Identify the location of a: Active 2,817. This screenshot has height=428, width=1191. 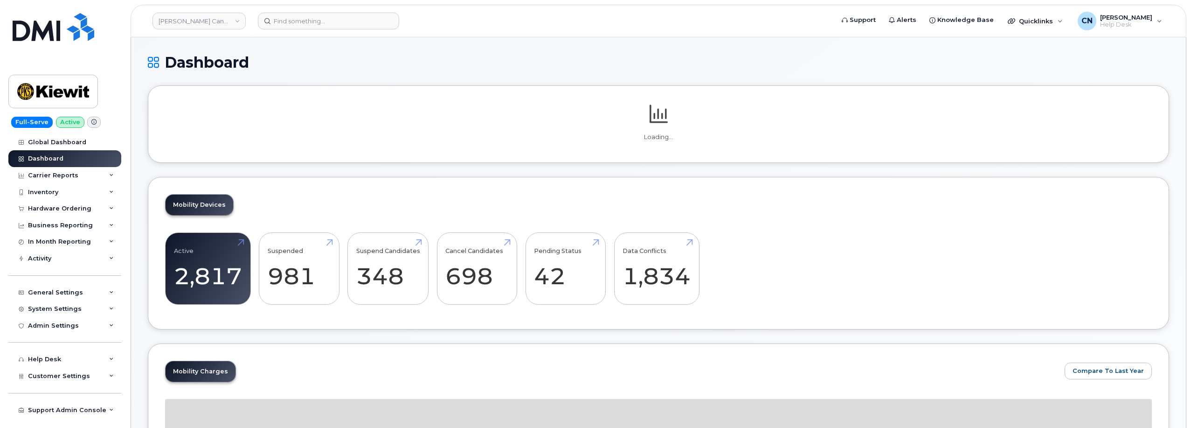
(208, 269).